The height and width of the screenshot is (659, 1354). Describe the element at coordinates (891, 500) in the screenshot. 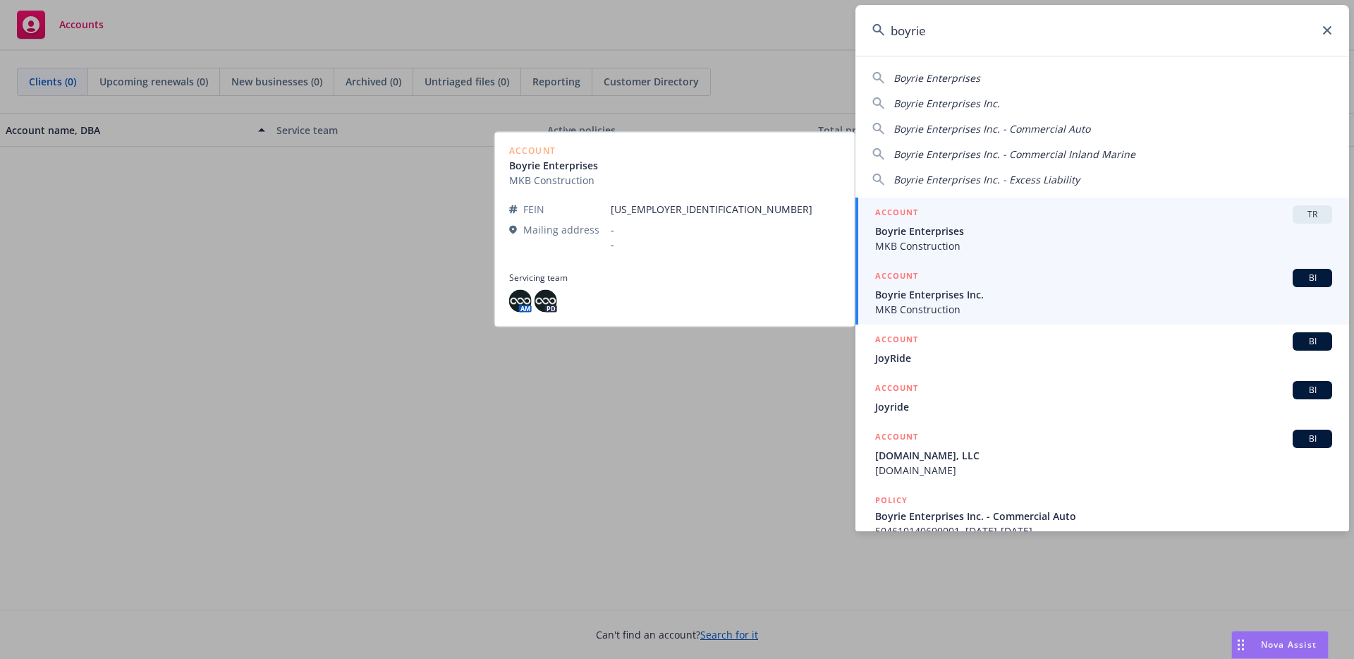

I see `h5: POLICY` at that location.